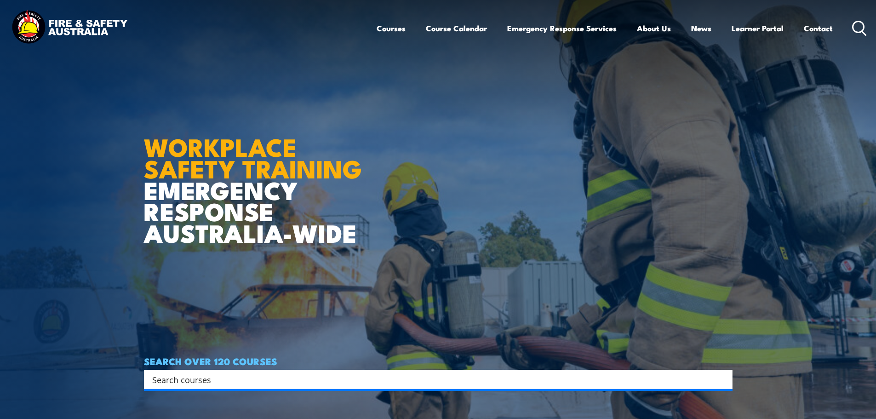 The width and height of the screenshot is (876, 419). I want to click on h1: EMERGENCY RESPONSE AUSTRALIA-WIDE, so click(256, 178).